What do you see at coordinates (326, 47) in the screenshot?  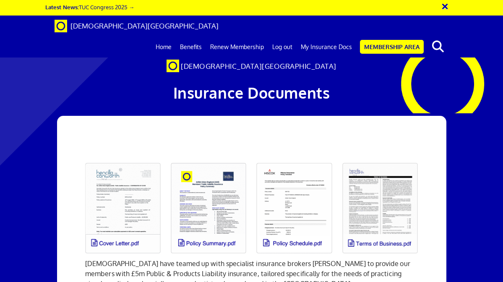 I see `a: My Insurance Docs` at bounding box center [326, 47].